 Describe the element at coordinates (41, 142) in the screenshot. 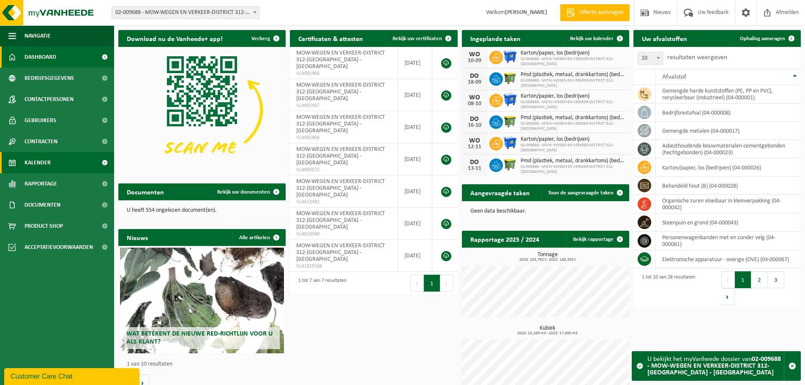

I see `span: Contracten` at that location.